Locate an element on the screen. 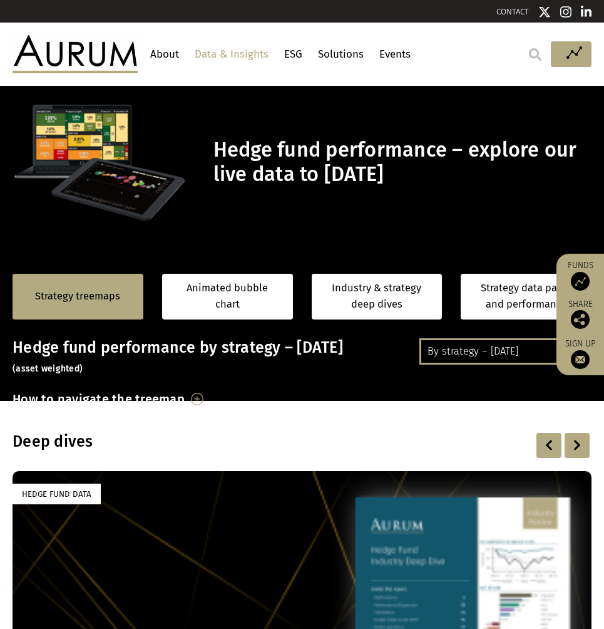 The height and width of the screenshot is (629, 604). img: Linkedin icon is located at coordinates (587, 12).